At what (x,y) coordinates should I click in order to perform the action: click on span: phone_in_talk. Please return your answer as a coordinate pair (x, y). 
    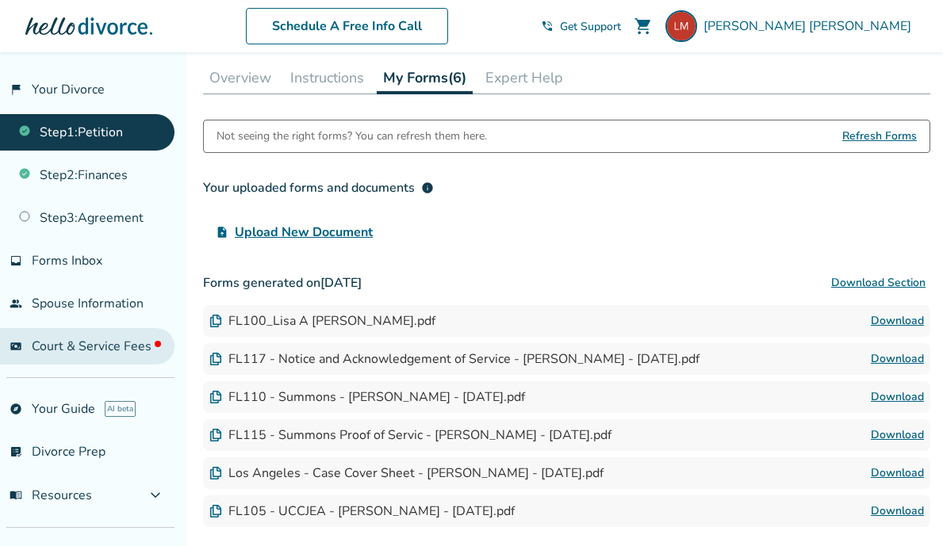
    Looking at the image, I should click on (547, 26).